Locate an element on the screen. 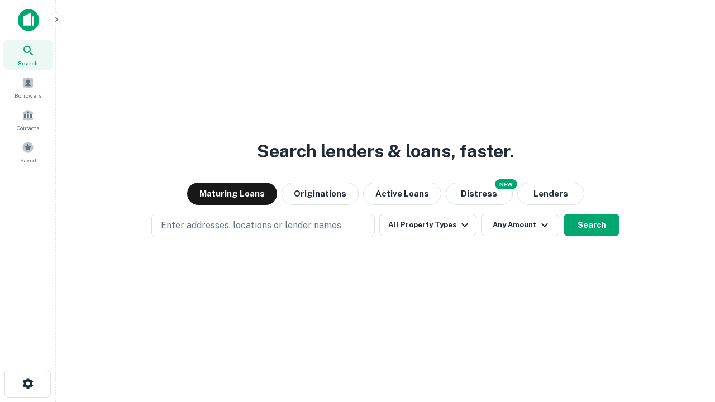 The width and height of the screenshot is (715, 402). button: Enter addresses, locations or lender names is located at coordinates (263, 226).